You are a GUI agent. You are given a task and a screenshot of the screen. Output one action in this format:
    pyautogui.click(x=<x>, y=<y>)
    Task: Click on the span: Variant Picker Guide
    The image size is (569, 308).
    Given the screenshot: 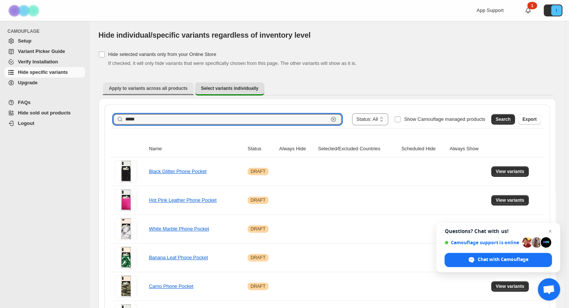 What is the action you would take?
    pyautogui.click(x=41, y=51)
    